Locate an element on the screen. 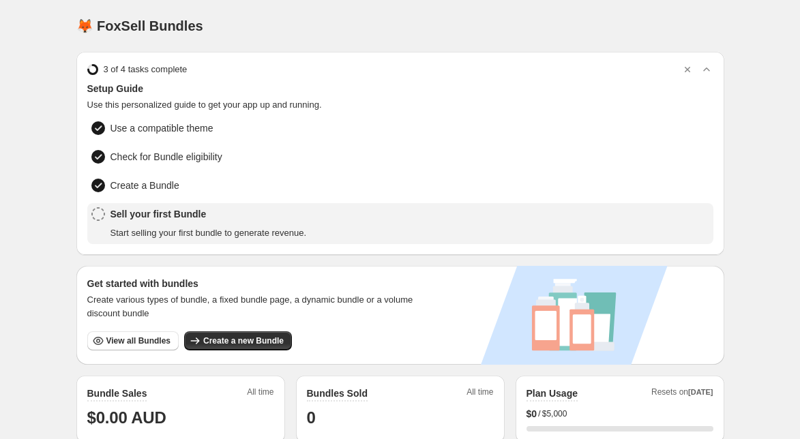  span: Create various types of bundle, a fixed bundle page, a dynamic bundle or a volume discount bundle is located at coordinates (256, 307).